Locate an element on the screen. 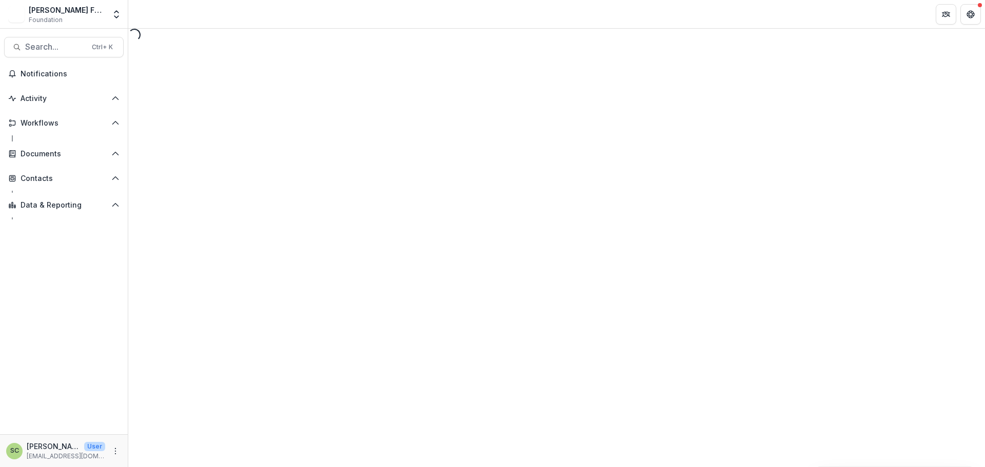  div: Ctrl + K is located at coordinates (102, 47).